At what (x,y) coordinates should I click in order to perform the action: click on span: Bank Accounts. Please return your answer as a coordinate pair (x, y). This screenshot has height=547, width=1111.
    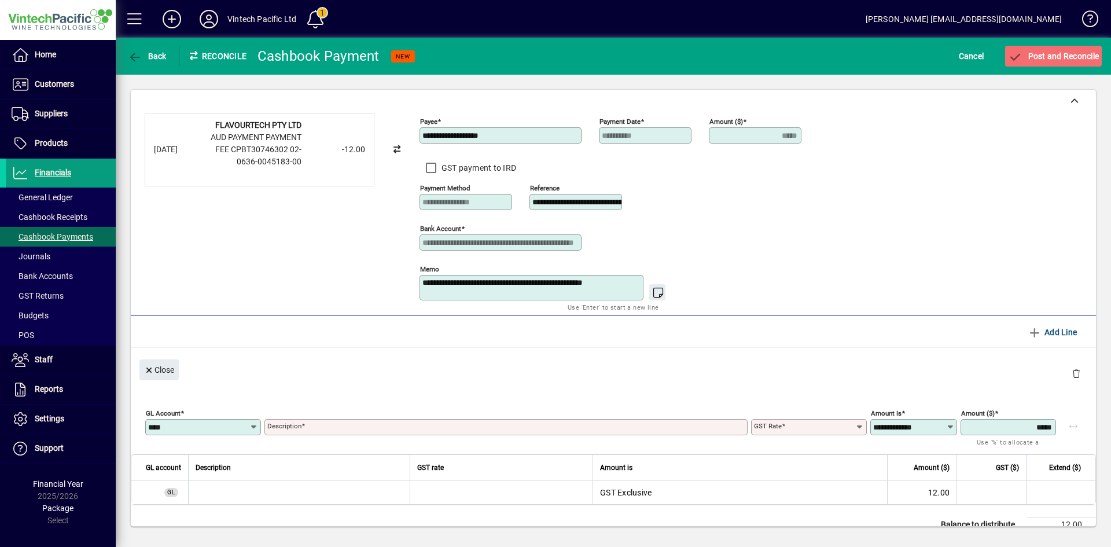
    Looking at the image, I should click on (42, 276).